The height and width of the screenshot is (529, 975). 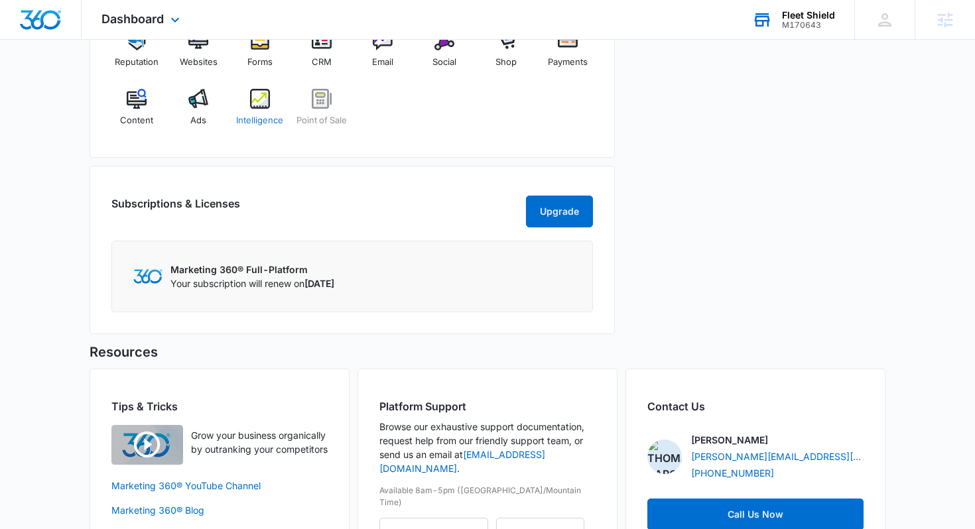 I want to click on a: Content, so click(x=137, y=113).